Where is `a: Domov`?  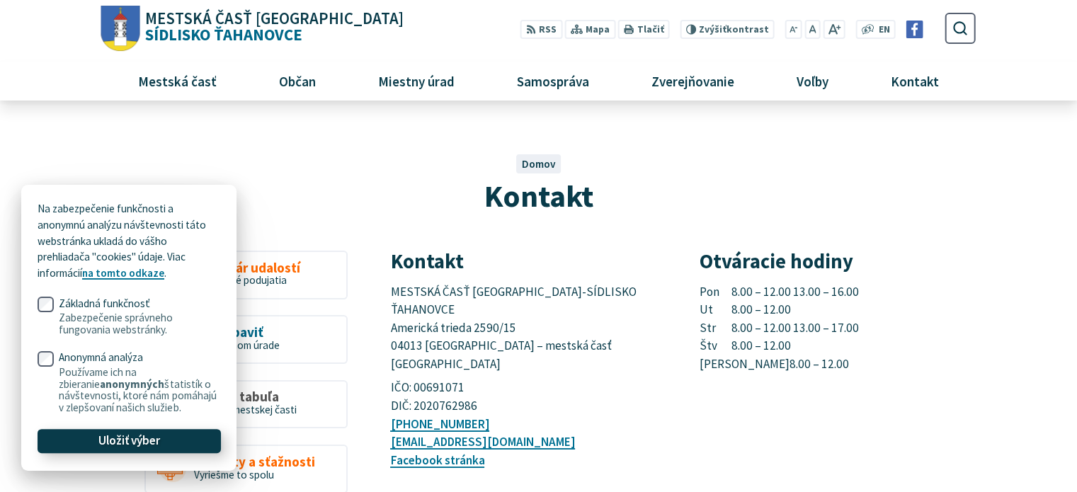
a: Domov is located at coordinates (538, 164).